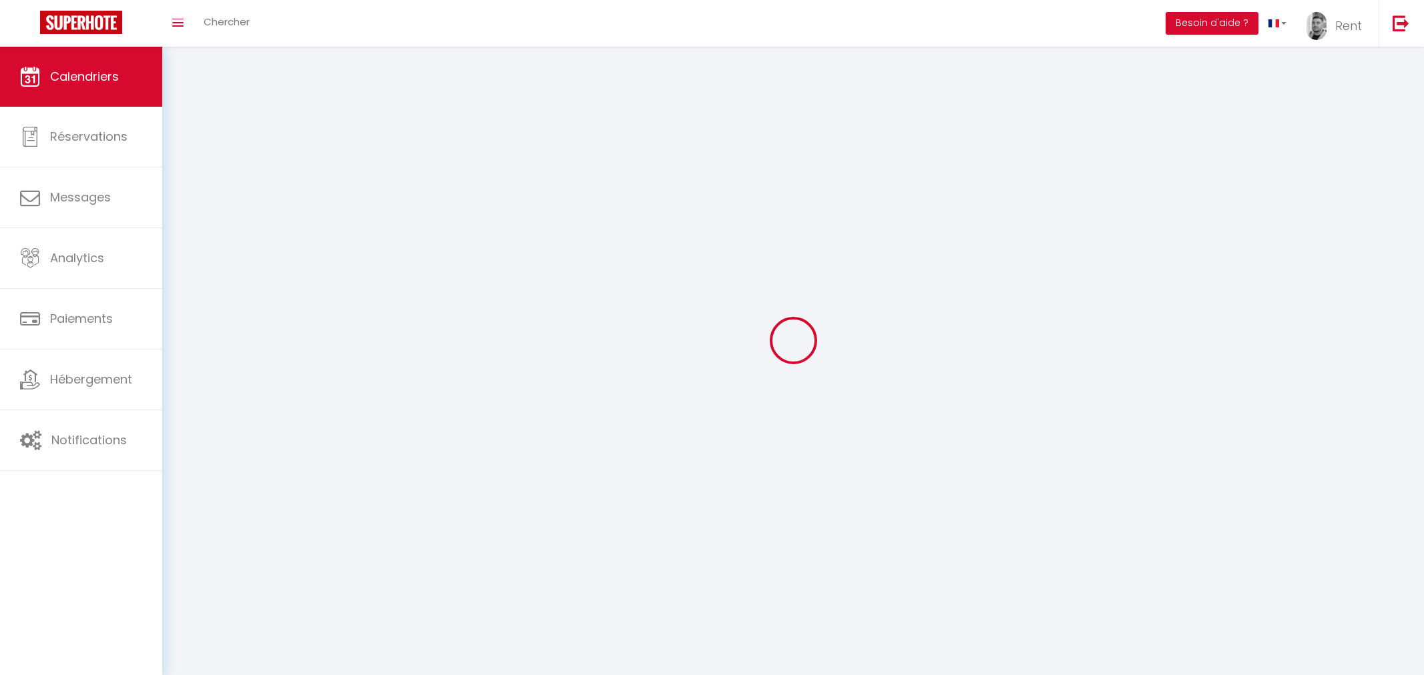 The width and height of the screenshot is (1424, 675). What do you see at coordinates (89, 136) in the screenshot?
I see `span: Réservations` at bounding box center [89, 136].